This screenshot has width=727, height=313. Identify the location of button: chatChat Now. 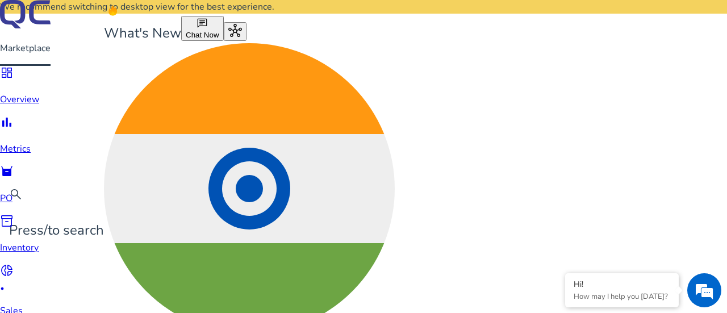
(202, 28).